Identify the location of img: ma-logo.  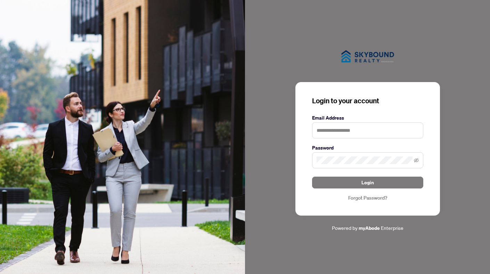
(368, 56).